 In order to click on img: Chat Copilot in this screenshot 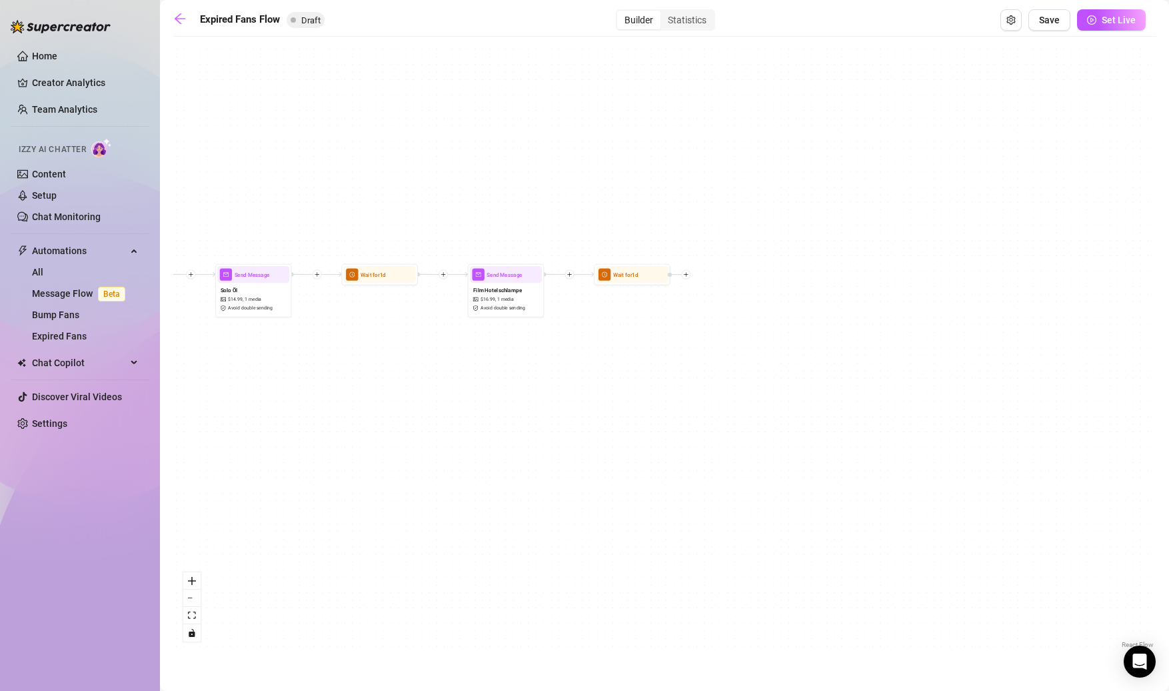, I will do `click(21, 363)`.